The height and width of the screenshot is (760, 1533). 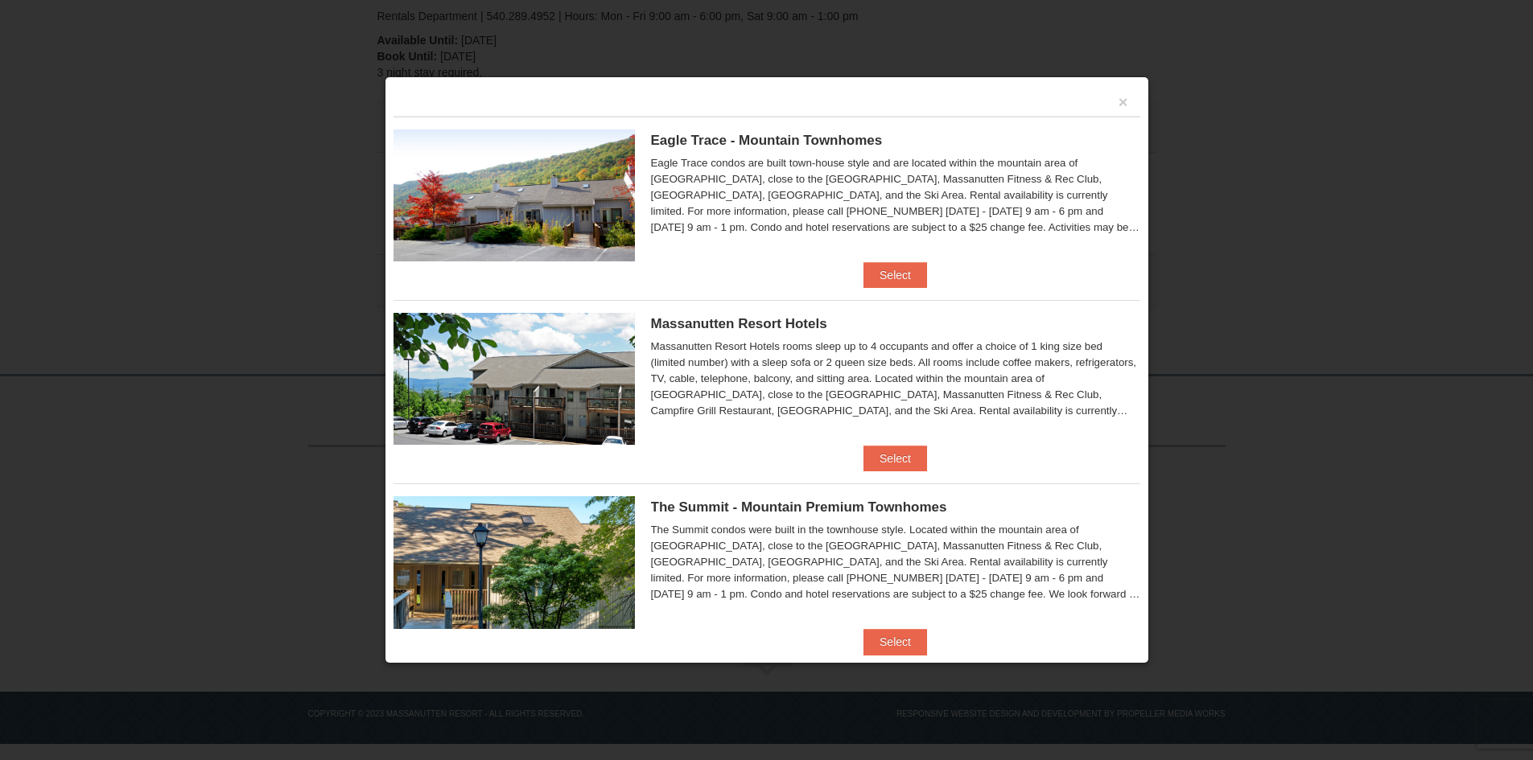 What do you see at coordinates (514, 379) in the screenshot?
I see `img: 19219026-1-e3b4ac8e.jpg` at bounding box center [514, 379].